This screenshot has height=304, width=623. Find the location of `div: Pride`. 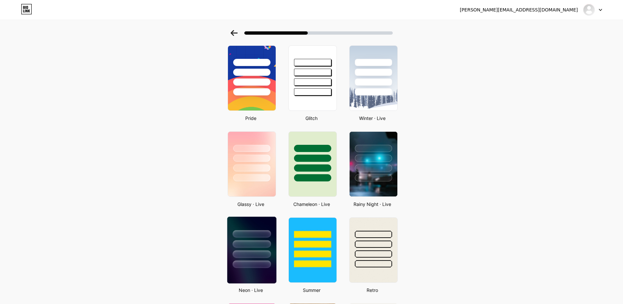

div: Pride is located at coordinates (251, 118).